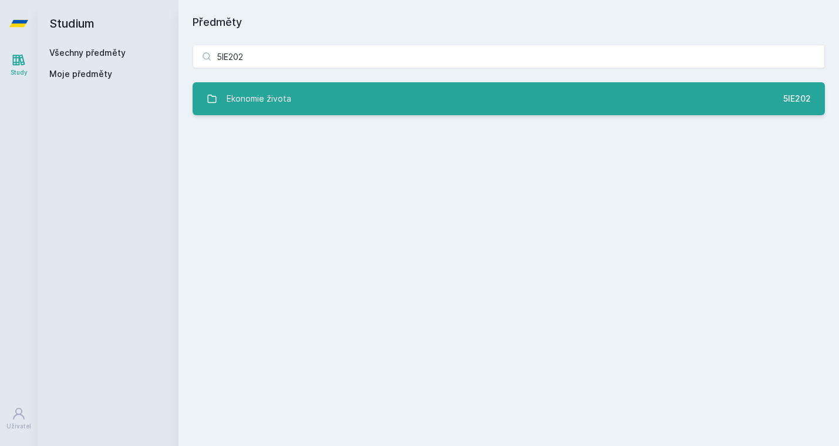 This screenshot has width=839, height=446. Describe the element at coordinates (19, 426) in the screenshot. I see `div: Uživatel` at that location.